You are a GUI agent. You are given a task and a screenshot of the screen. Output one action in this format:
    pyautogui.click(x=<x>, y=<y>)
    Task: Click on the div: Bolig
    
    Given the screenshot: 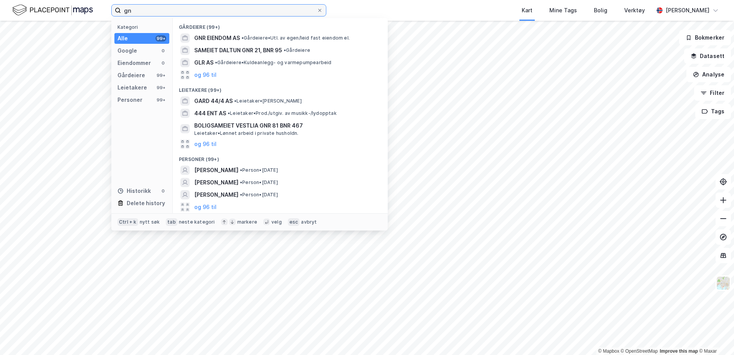 What is the action you would take?
    pyautogui.click(x=601, y=10)
    